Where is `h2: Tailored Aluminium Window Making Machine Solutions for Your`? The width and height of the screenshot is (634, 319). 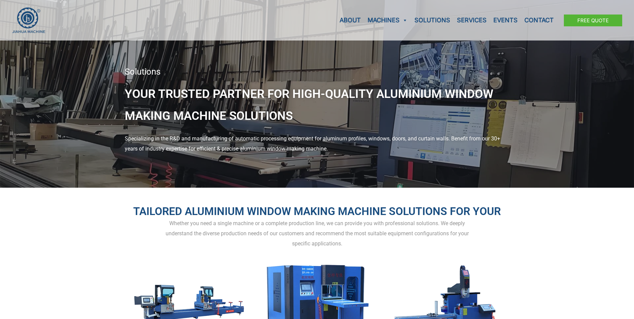
h2: Tailored Aluminium Window Making Machine Solutions for Your is located at coordinates (317, 212).